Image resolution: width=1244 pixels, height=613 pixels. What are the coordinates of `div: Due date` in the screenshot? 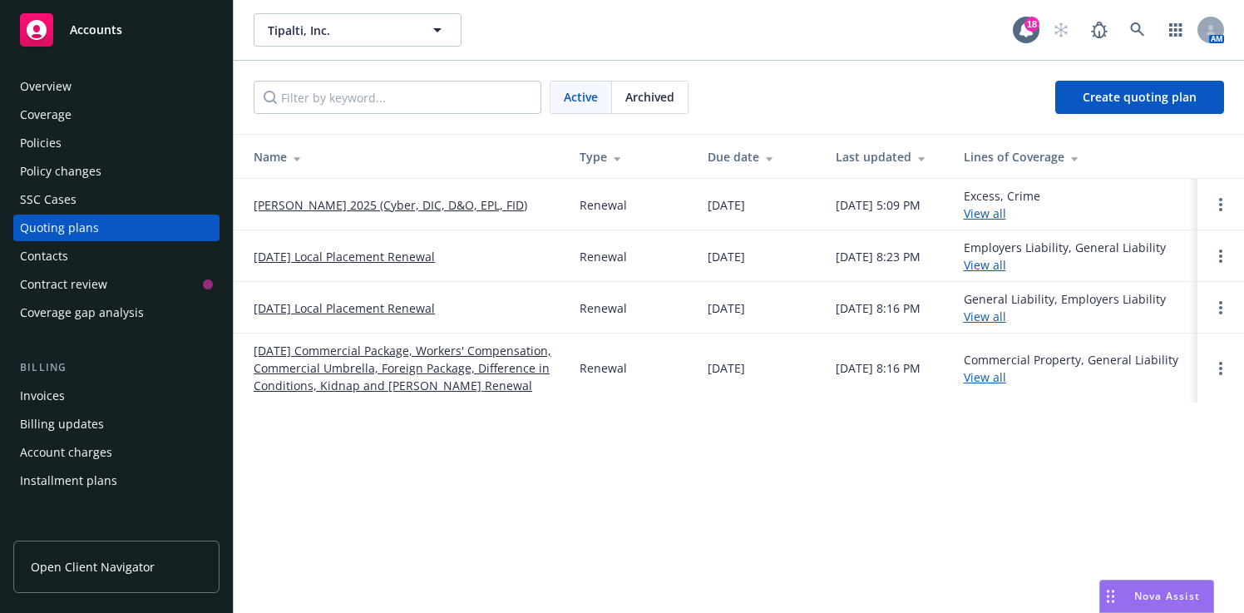 It's located at (758, 156).